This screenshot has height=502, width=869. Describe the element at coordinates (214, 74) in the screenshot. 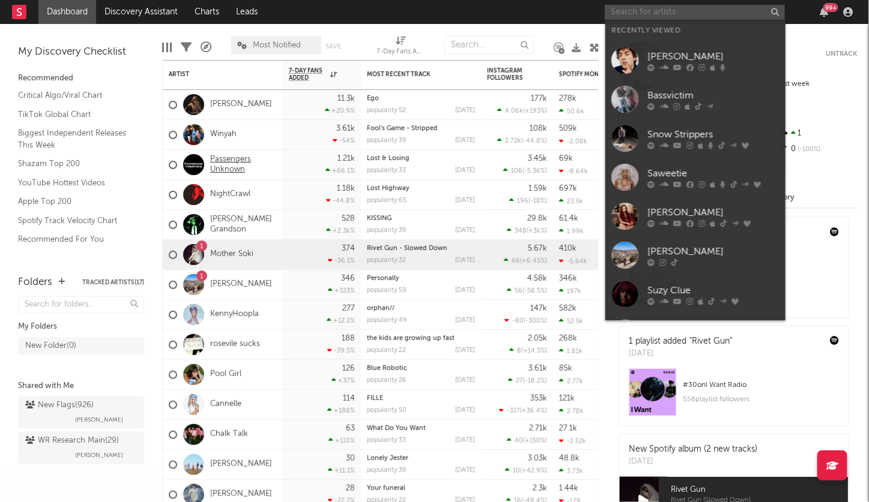

I see `div: Artist` at that location.